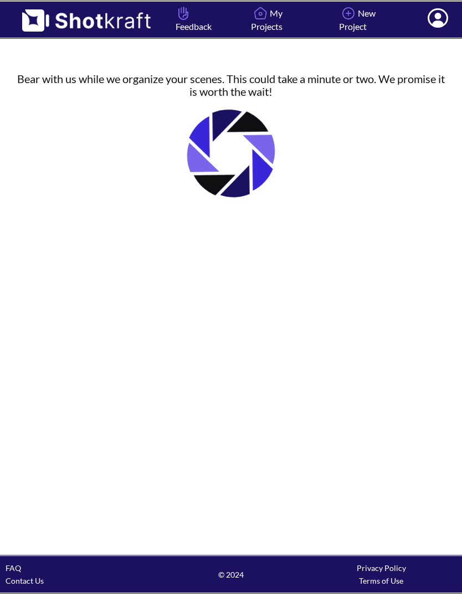 The width and height of the screenshot is (462, 602). I want to click on a: Contact Us, so click(24, 581).